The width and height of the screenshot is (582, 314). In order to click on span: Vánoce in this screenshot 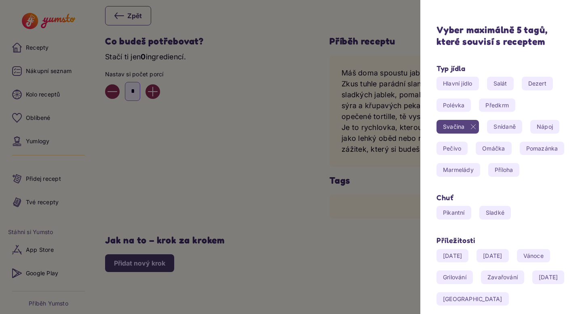, I will do `click(533, 256)`.